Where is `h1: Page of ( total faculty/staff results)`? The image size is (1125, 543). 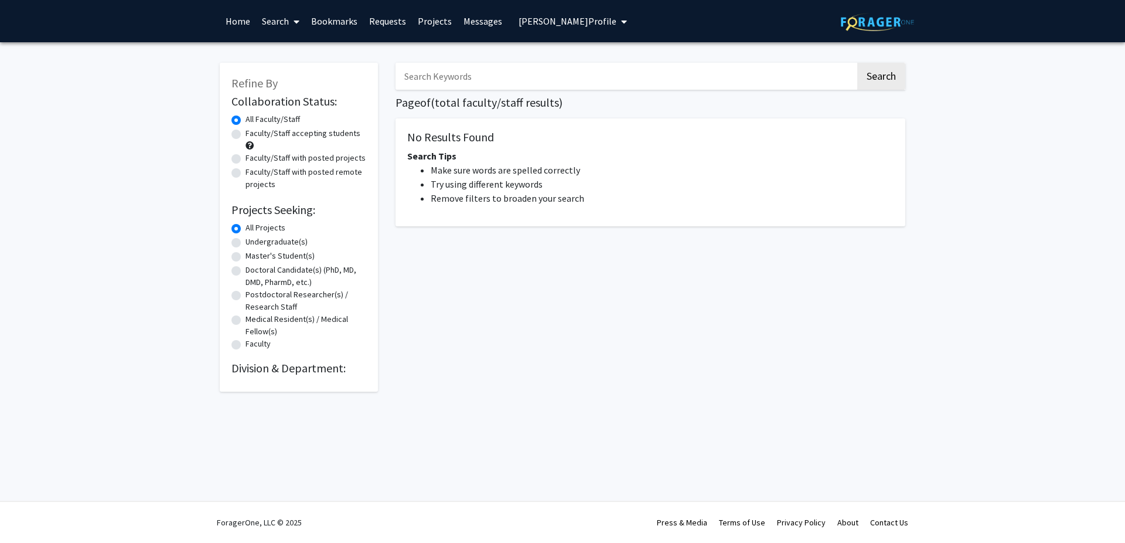
h1: Page of ( total faculty/staff results) is located at coordinates (650, 103).